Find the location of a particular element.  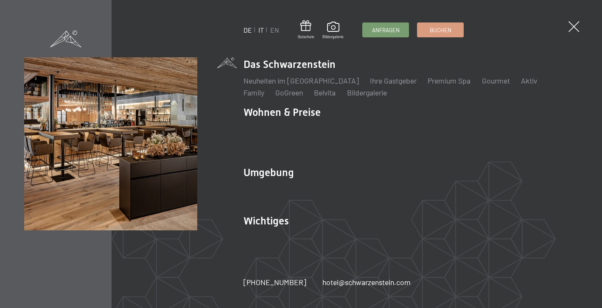

span: Bildergalerie is located at coordinates (333, 37).